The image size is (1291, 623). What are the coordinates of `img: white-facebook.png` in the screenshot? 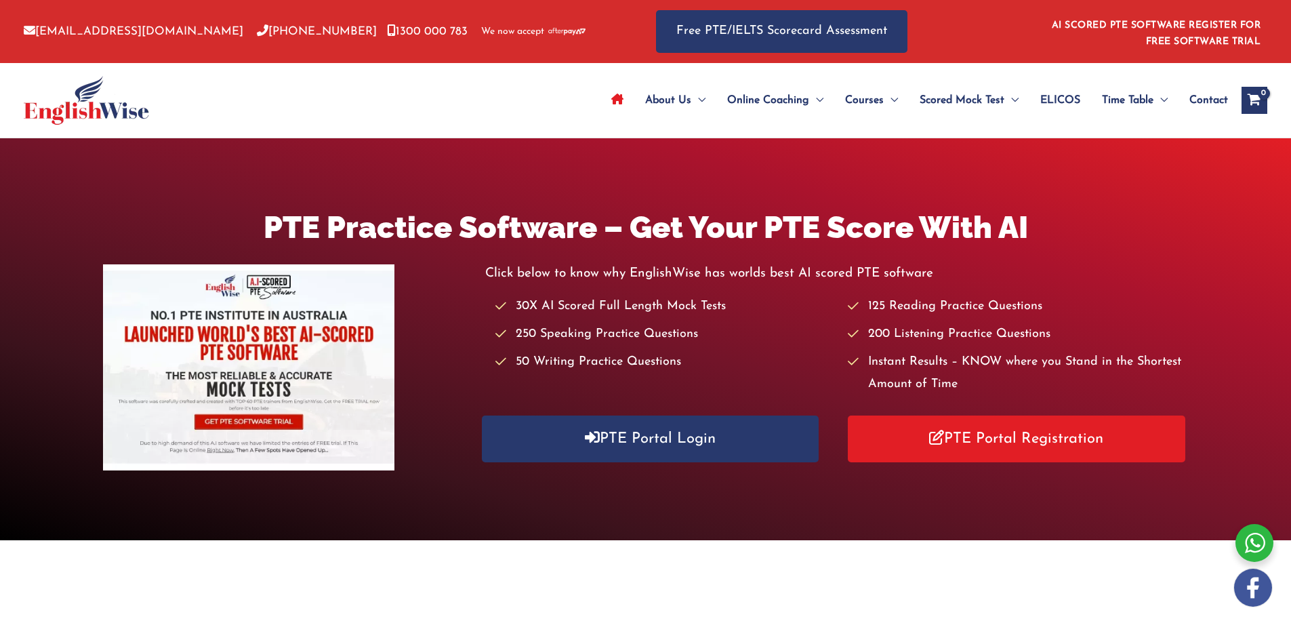 It's located at (1253, 587).